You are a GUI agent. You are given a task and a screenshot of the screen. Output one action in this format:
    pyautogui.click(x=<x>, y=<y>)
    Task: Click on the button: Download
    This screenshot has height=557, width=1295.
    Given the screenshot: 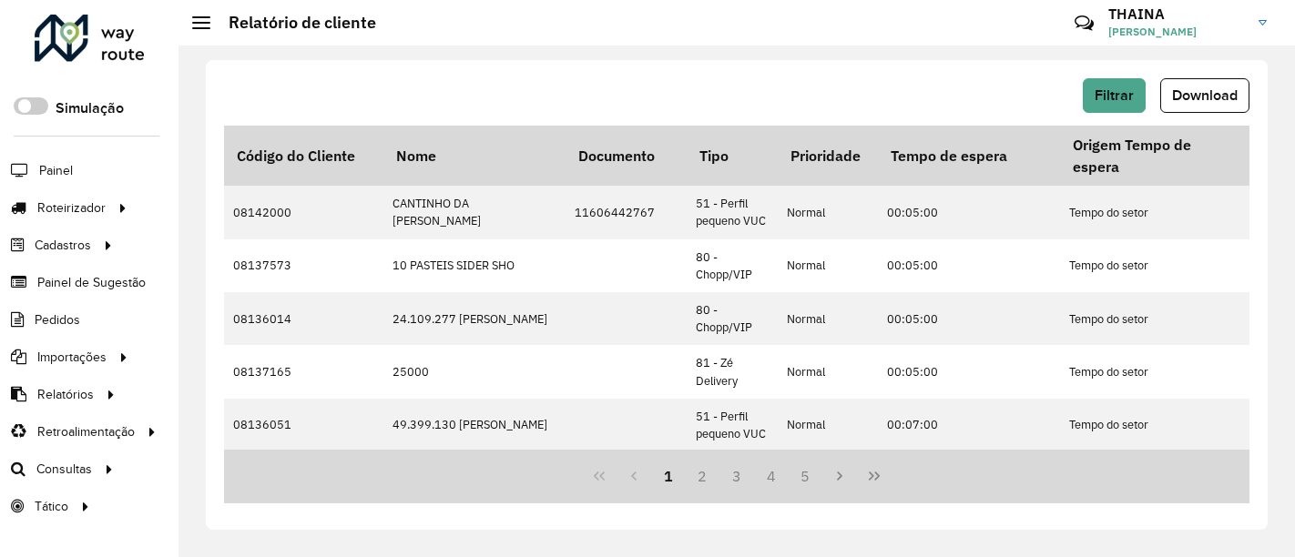 What is the action you would take?
    pyautogui.click(x=1204, y=96)
    